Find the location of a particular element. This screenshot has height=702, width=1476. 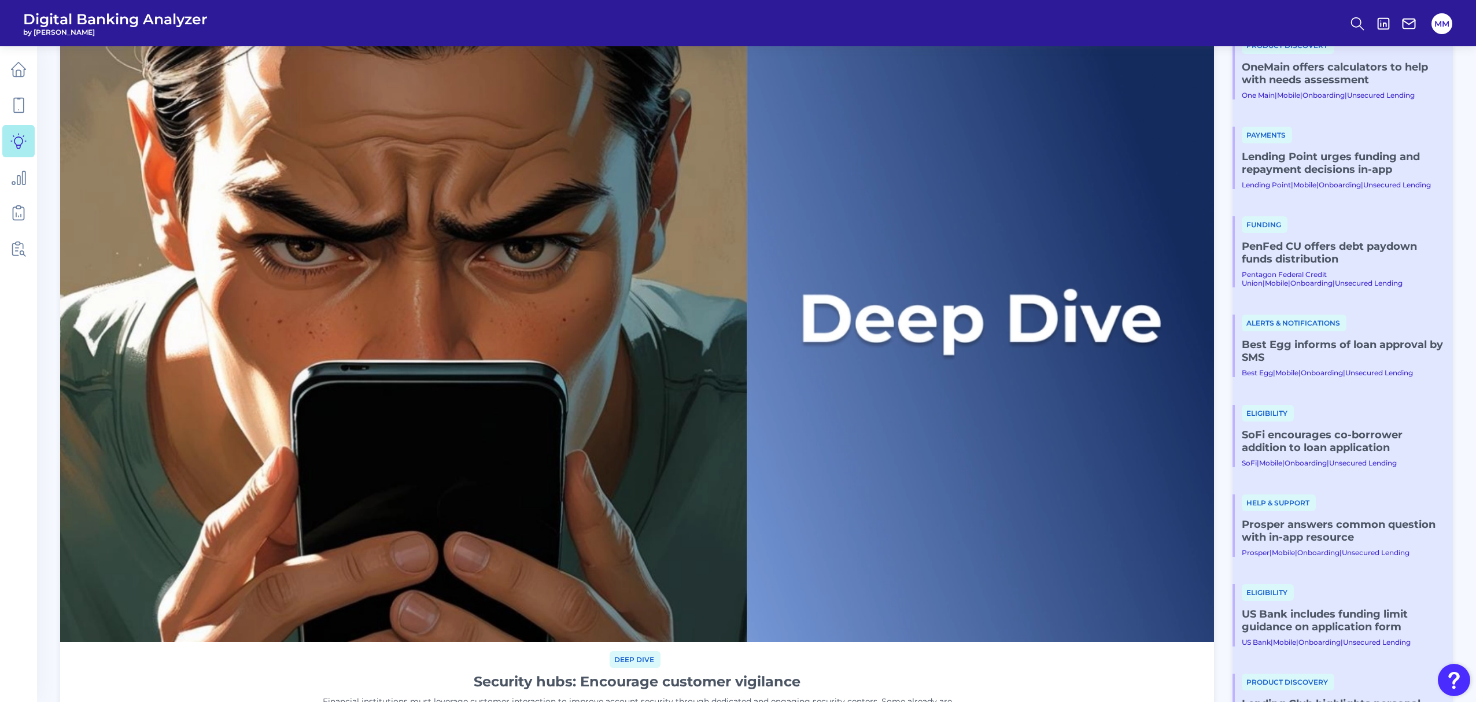

a: Best Egg is located at coordinates (1258, 373).